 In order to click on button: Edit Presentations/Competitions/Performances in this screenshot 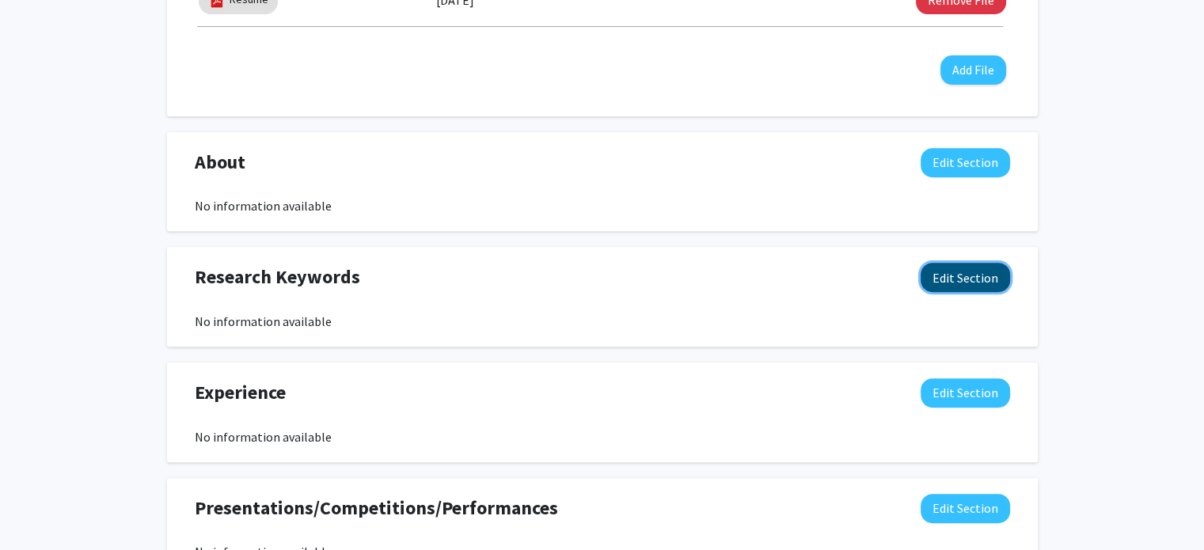, I will do `click(965, 508)`.